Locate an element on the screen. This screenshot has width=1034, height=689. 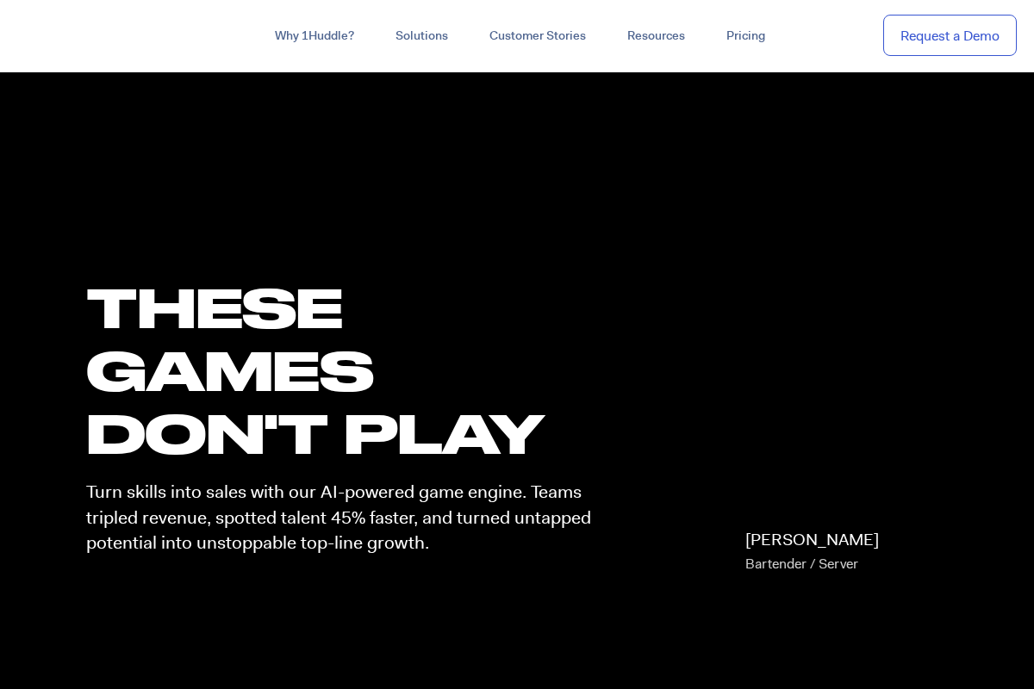
a: Why 1Huddle? is located at coordinates (314, 36).